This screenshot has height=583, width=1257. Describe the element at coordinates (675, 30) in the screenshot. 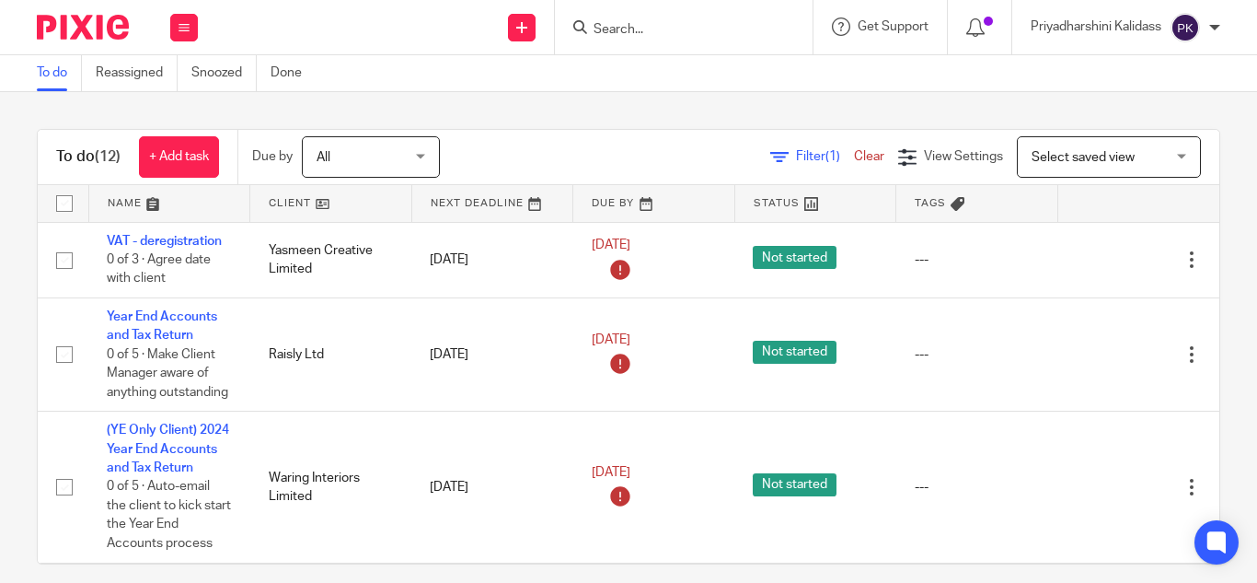

I see `input: Search` at that location.